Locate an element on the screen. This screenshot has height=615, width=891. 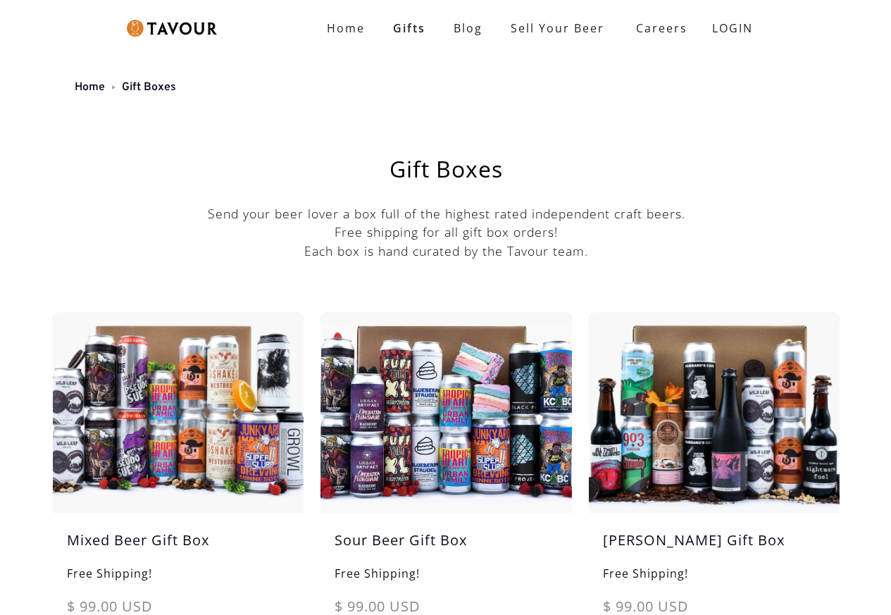
strong: Home is located at coordinates (346, 28).